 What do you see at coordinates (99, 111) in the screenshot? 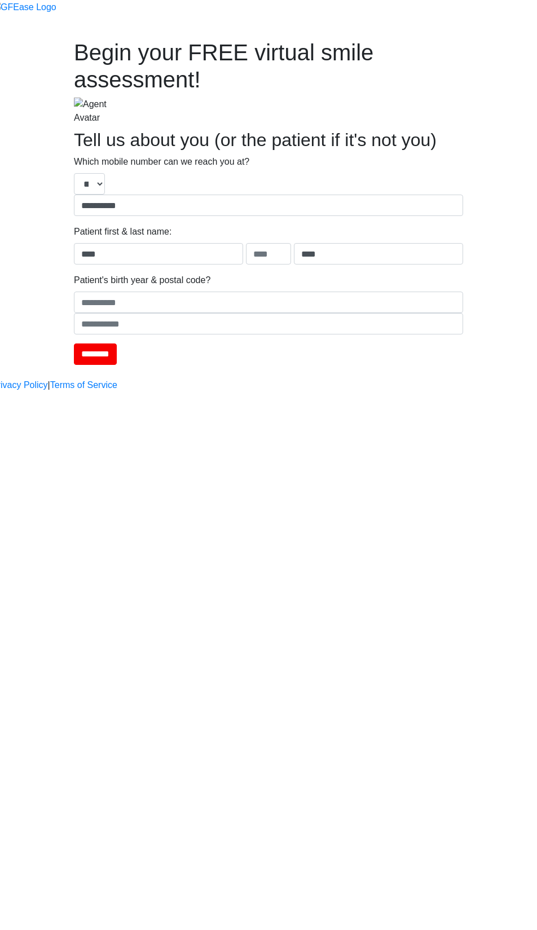
I see `img: Agent Avatar` at bounding box center [99, 111].